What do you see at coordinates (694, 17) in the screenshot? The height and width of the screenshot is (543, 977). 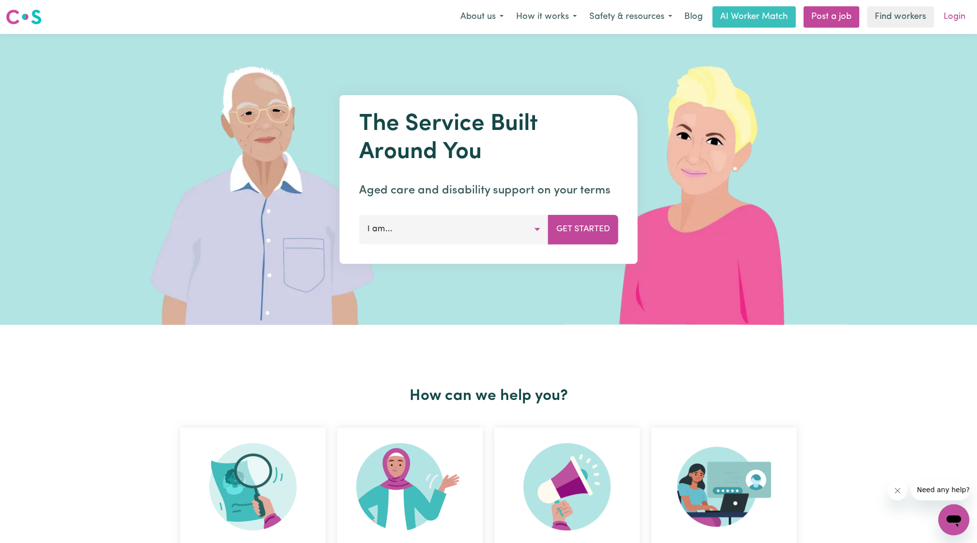 I see `a: Blog` at bounding box center [694, 17].